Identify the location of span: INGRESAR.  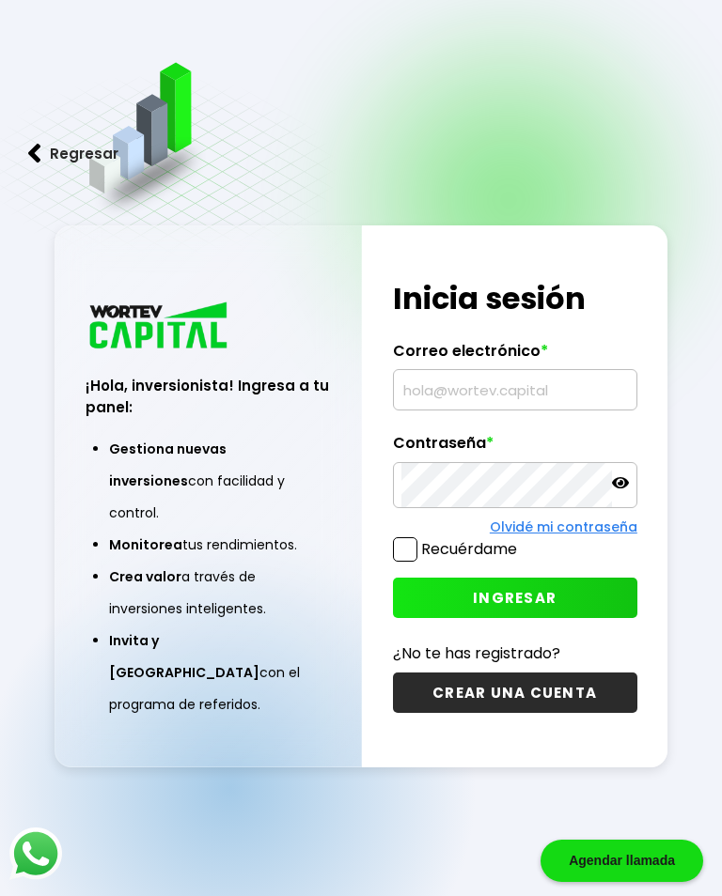
(514, 598).